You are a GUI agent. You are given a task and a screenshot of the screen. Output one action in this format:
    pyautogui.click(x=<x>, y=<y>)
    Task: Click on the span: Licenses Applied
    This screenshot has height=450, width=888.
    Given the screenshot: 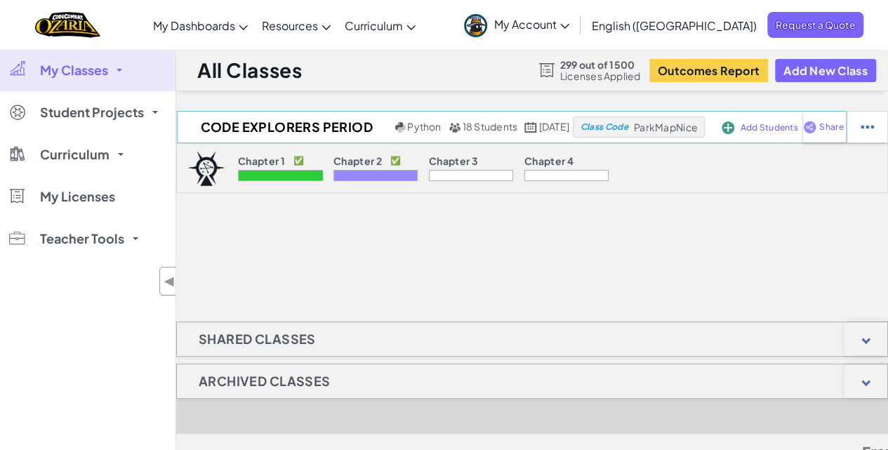 What is the action you would take?
    pyautogui.click(x=600, y=76)
    